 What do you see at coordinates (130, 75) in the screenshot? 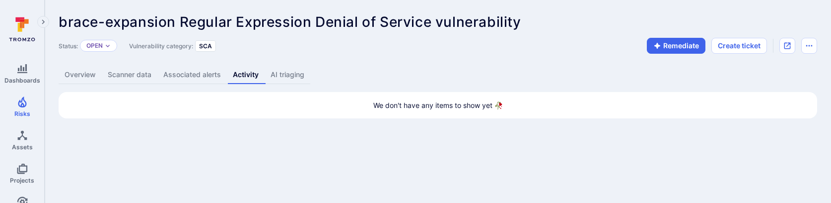
I see `a: Scanner data` at bounding box center [130, 75].